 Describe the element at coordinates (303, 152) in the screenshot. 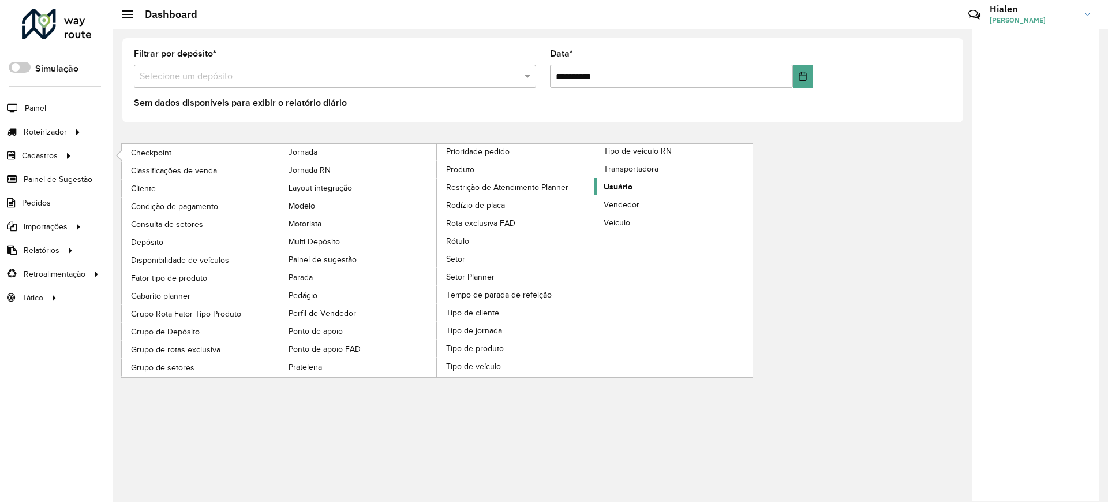

I see `span: Jornada` at that location.